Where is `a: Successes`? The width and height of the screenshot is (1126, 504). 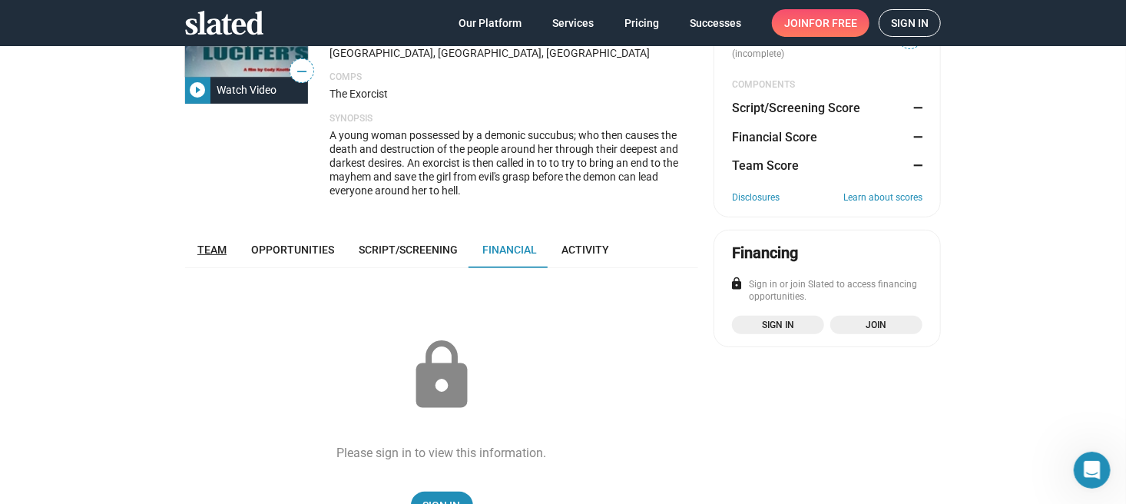 a: Successes is located at coordinates (715, 23).